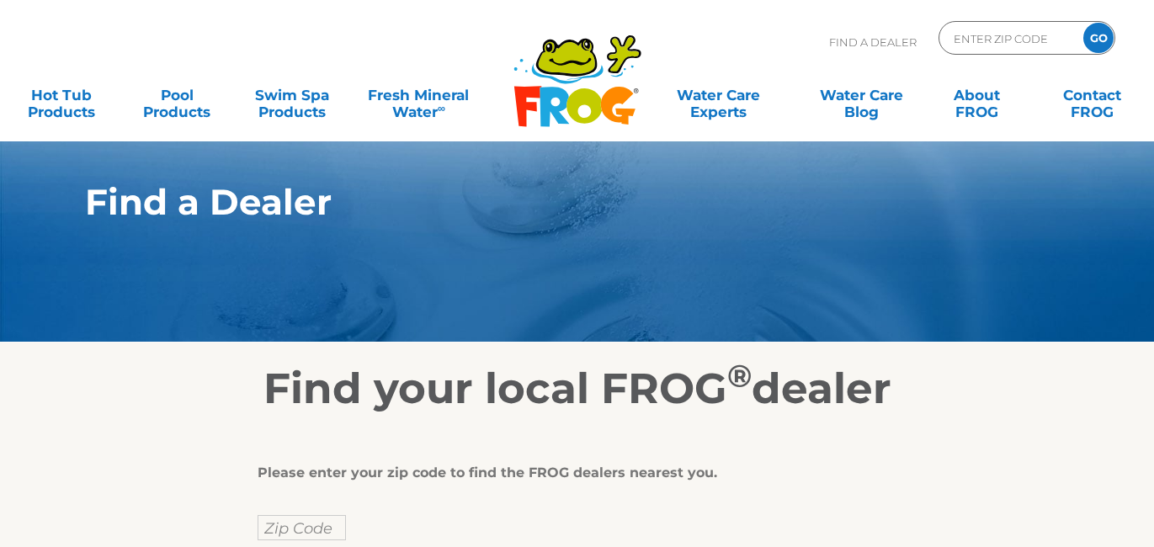  Describe the element at coordinates (977, 95) in the screenshot. I see `a: AboutFROG` at that location.